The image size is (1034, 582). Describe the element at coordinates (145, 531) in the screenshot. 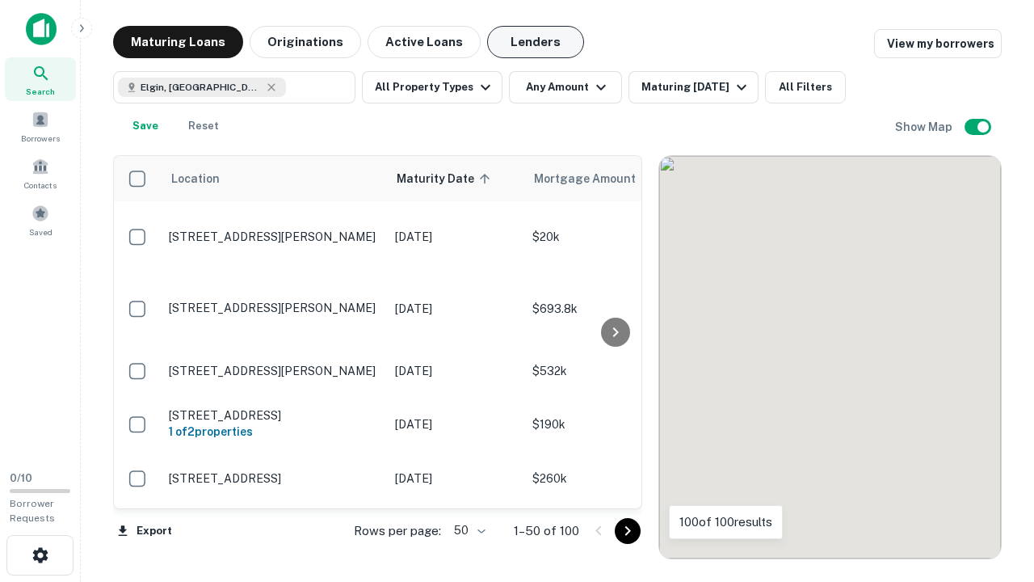

I see `button: Export` at that location.